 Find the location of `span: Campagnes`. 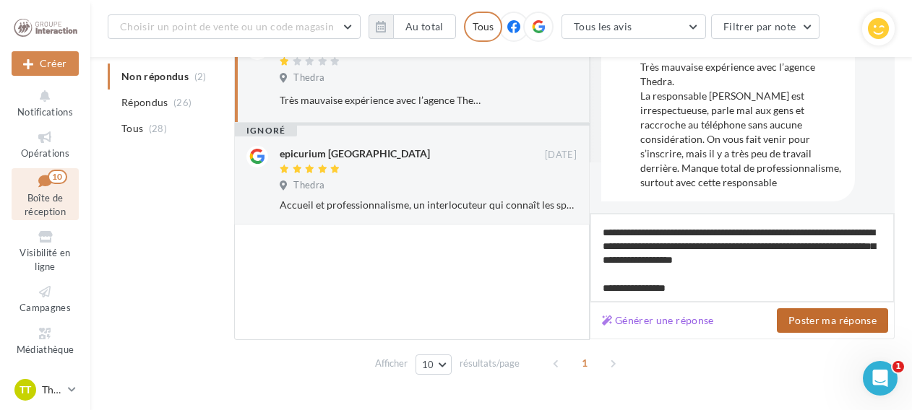

span: Campagnes is located at coordinates (45, 308).